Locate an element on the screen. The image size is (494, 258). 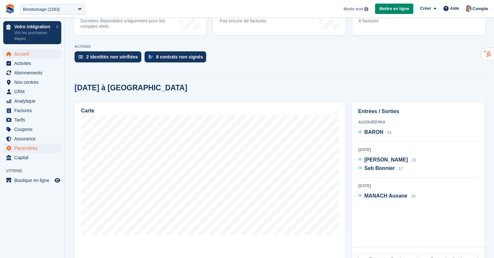
span: Nos centres is located at coordinates (34, 82).